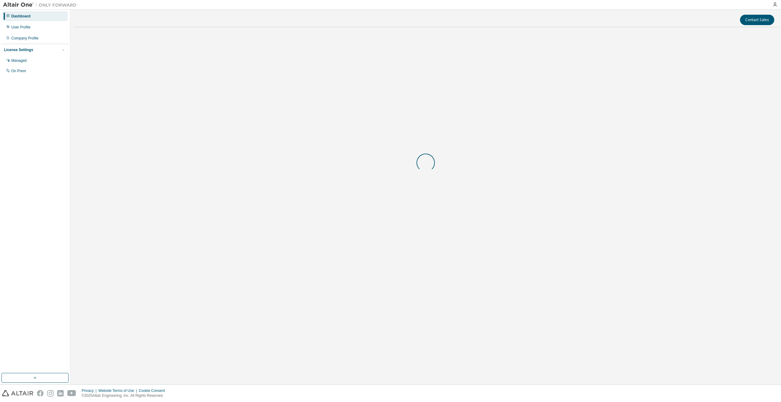 The image size is (781, 402). Describe the element at coordinates (90, 391) in the screenshot. I see `div: Privacy` at that location.